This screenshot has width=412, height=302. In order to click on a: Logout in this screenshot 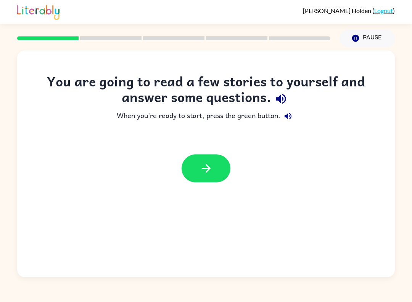, I will do `click(384, 10)`.